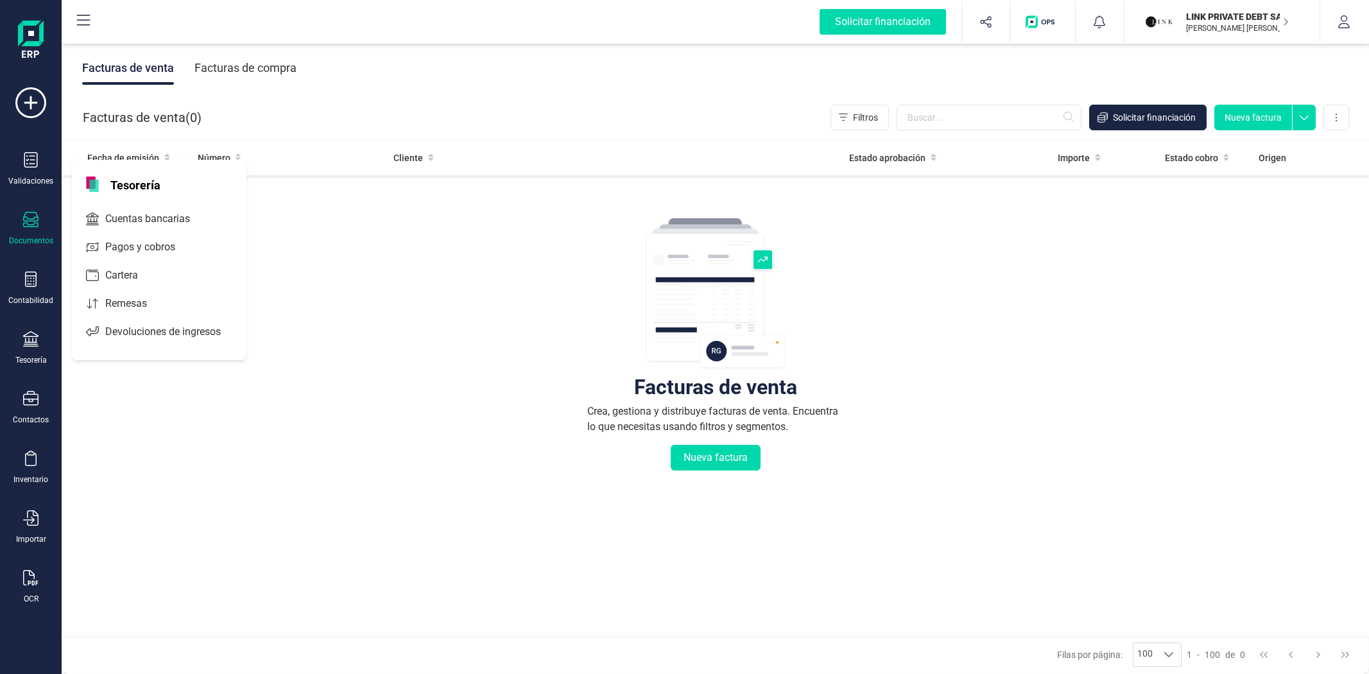 The width and height of the screenshot is (1369, 674). What do you see at coordinates (31, 420) in the screenshot?
I see `div: Contactos` at bounding box center [31, 420].